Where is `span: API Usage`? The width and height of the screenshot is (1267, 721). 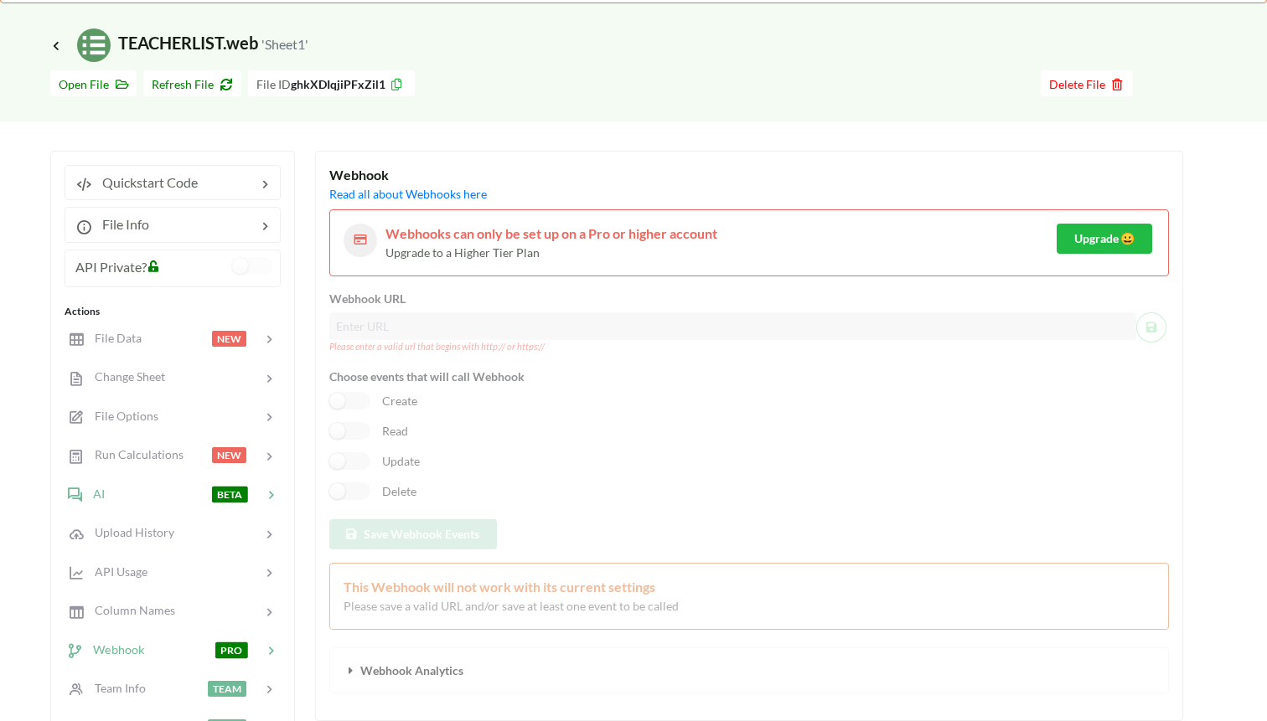
span: API Usage is located at coordinates (116, 571).